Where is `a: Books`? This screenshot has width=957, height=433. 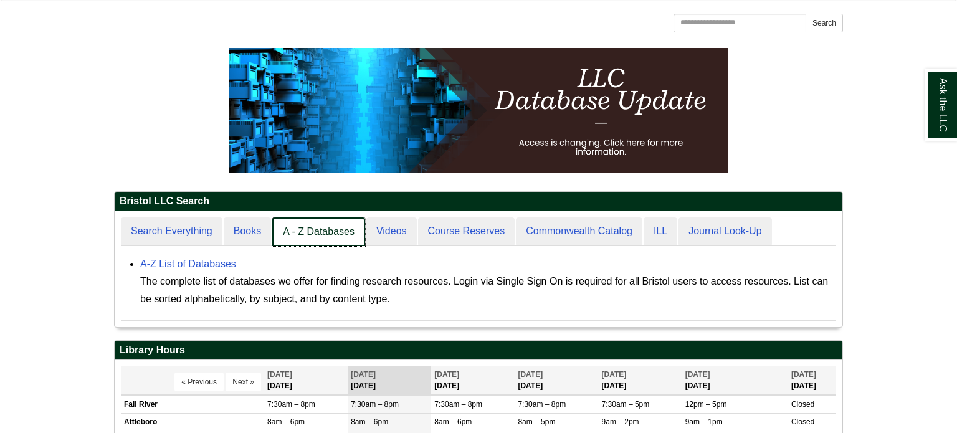
a: Books is located at coordinates (247, 231).